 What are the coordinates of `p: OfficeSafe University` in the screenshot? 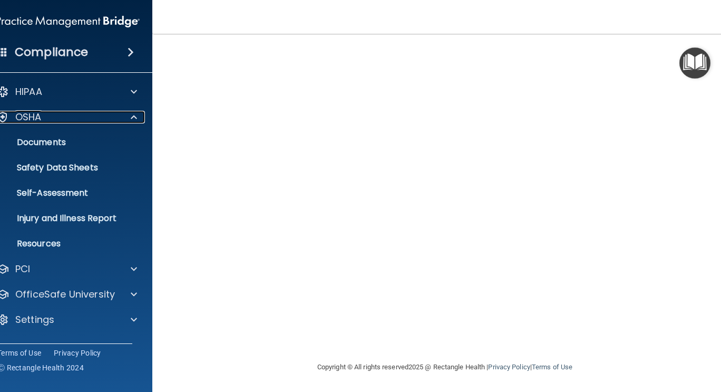 It's located at (65, 294).